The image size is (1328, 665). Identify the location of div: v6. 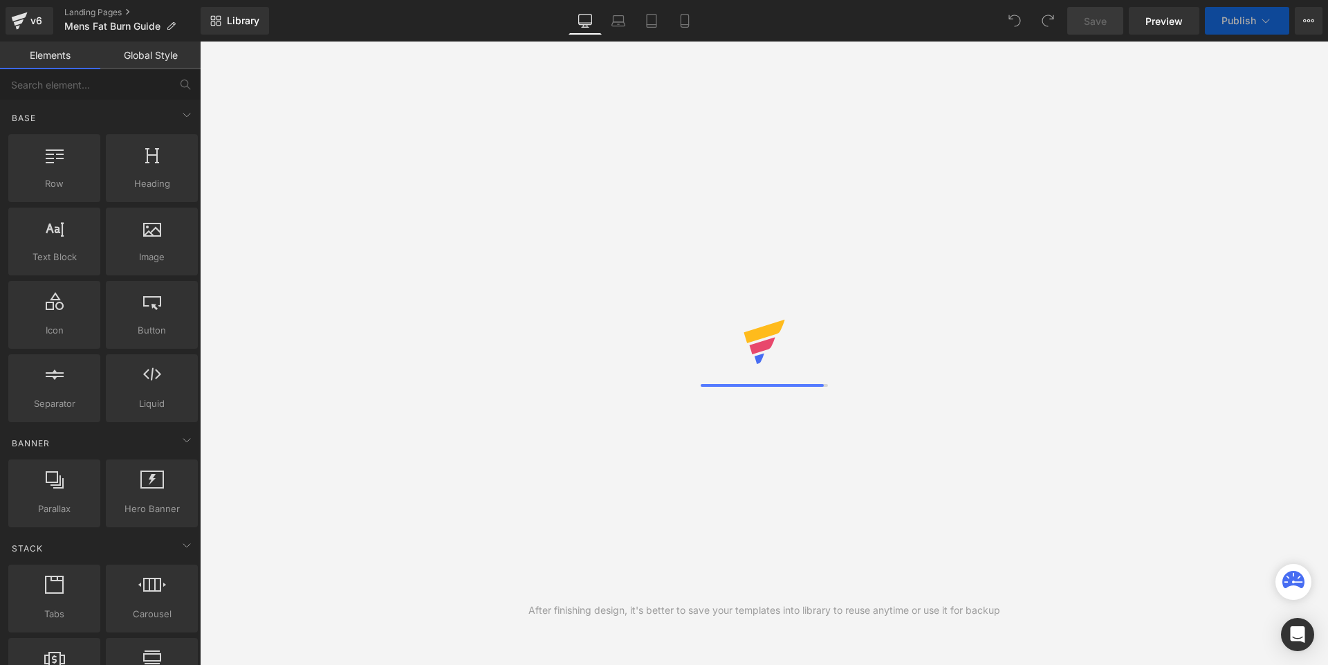
(36, 21).